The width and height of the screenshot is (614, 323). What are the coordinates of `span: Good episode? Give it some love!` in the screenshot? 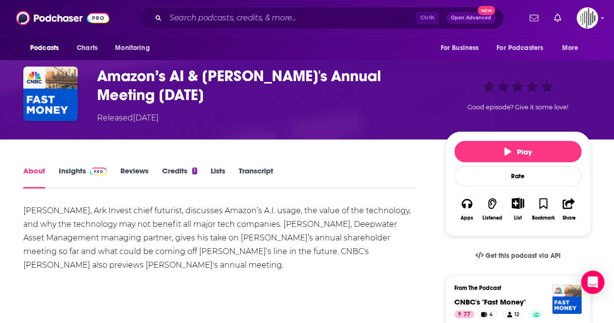 It's located at (518, 107).